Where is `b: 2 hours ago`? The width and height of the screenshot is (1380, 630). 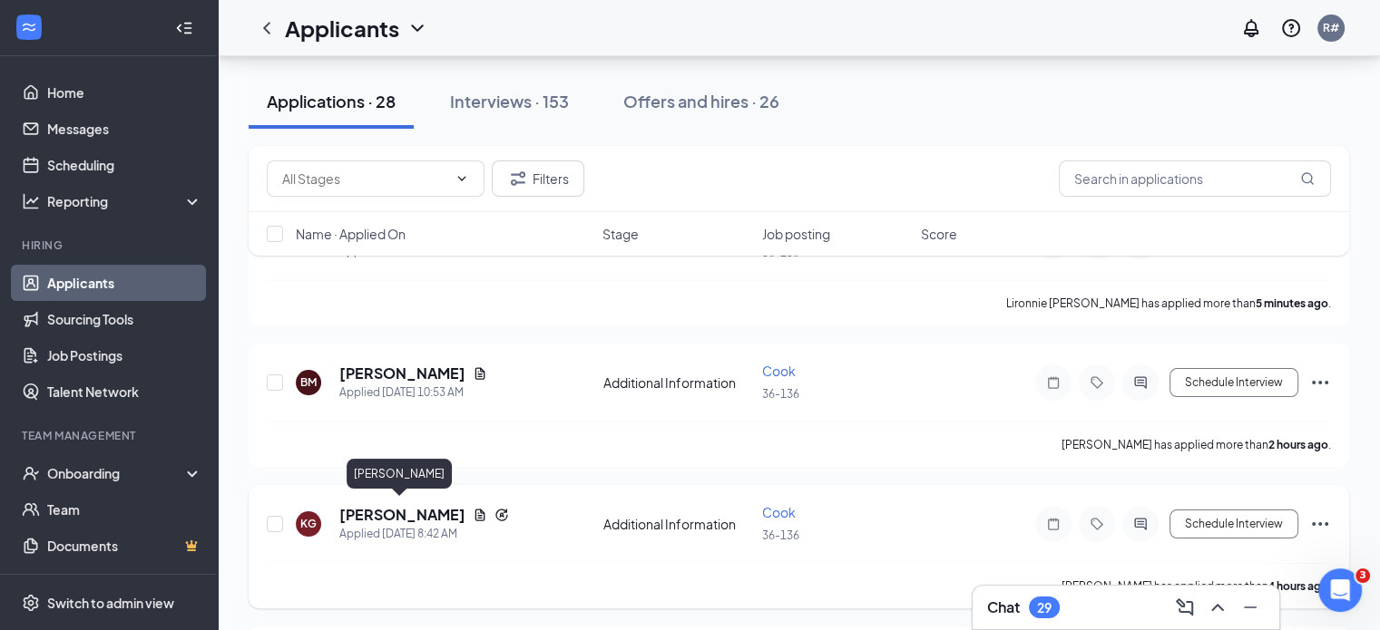 b: 2 hours ago is located at coordinates (1298, 445).